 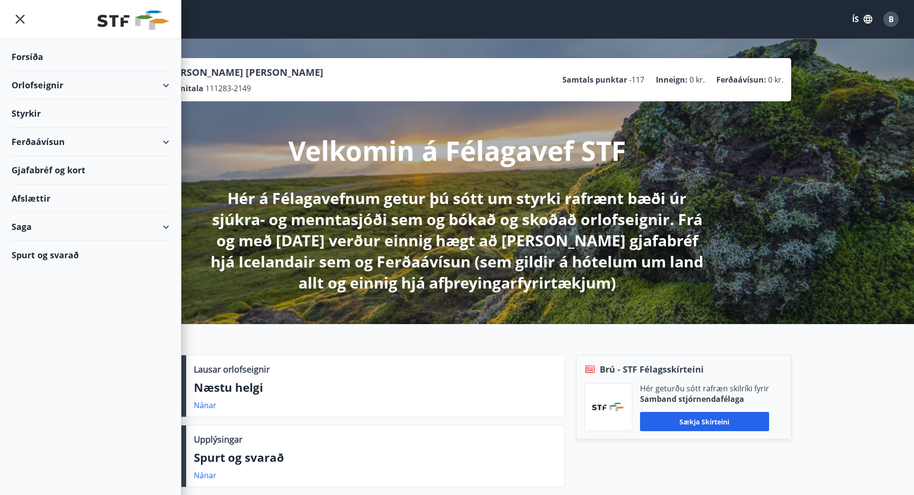 I want to click on p: Samband stjórnendafélaga, so click(x=704, y=399).